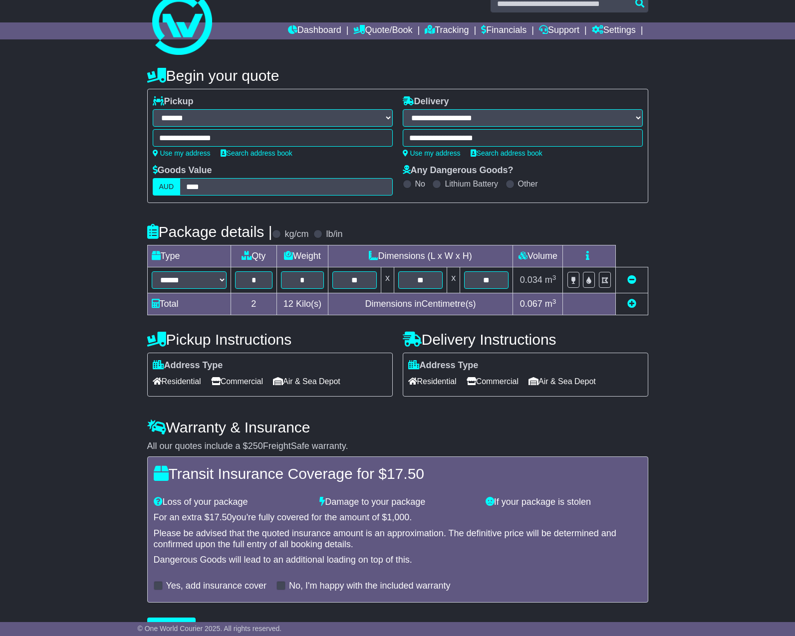  What do you see at coordinates (167, 187) in the screenshot?
I see `label: AUD` at bounding box center [167, 187].